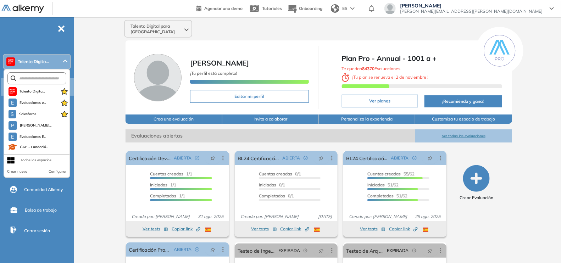 Image resolution: width=561 pixels, height=263 pixels. What do you see at coordinates (174, 119) in the screenshot?
I see `button: Crea una evaluación` at bounding box center [174, 119].